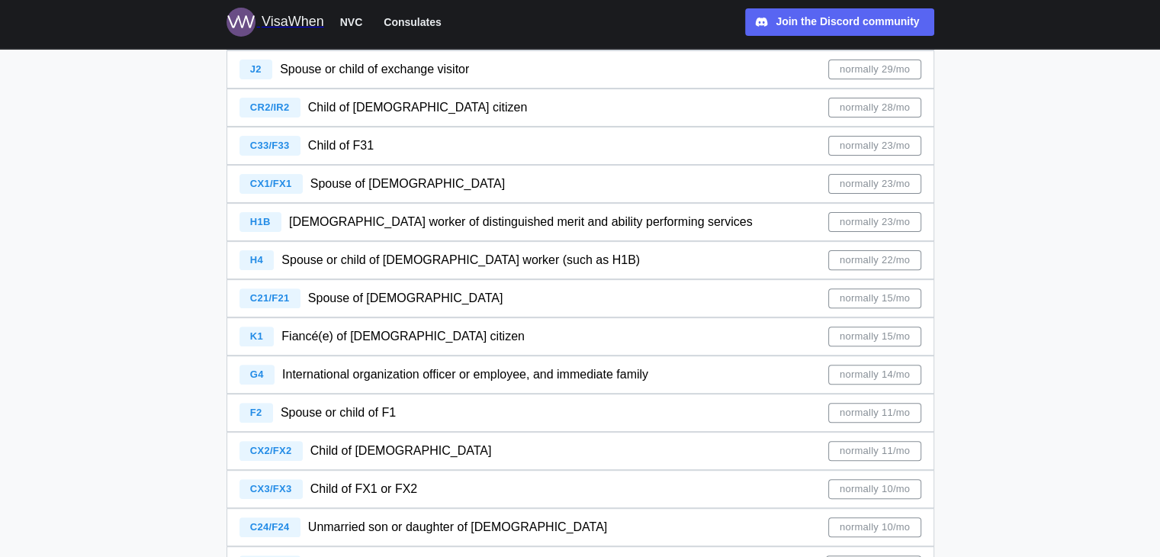  What do you see at coordinates (580, 412) in the screenshot?
I see `a: F2 Spouse or child of F1normally 11/mo` at bounding box center [580, 412].